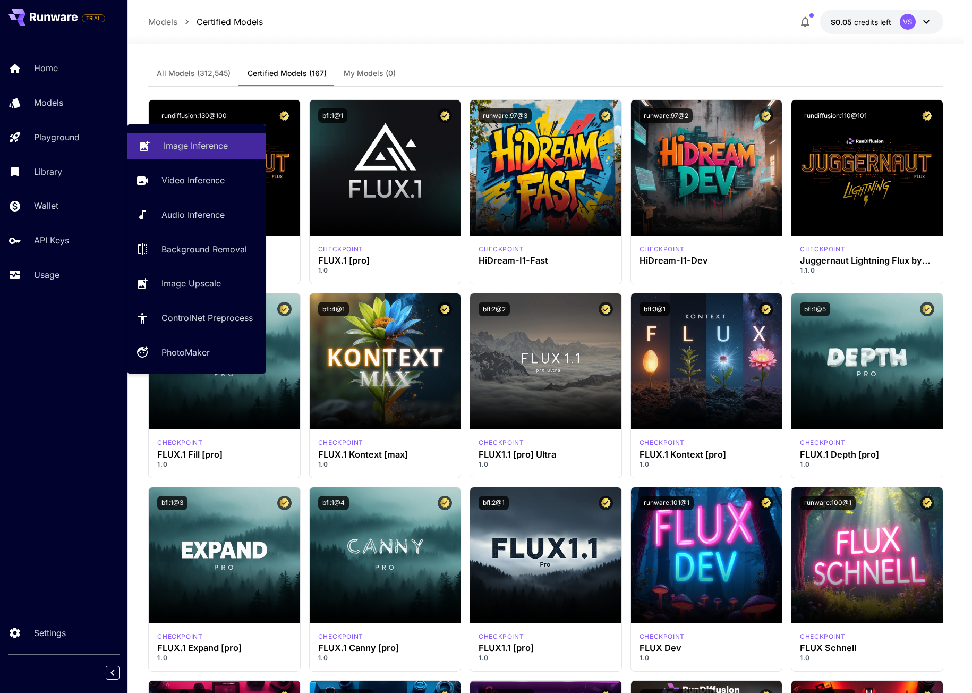  Describe the element at coordinates (706, 454) in the screenshot. I see `h3: FLUX.1 Kontext [pro]` at that location.